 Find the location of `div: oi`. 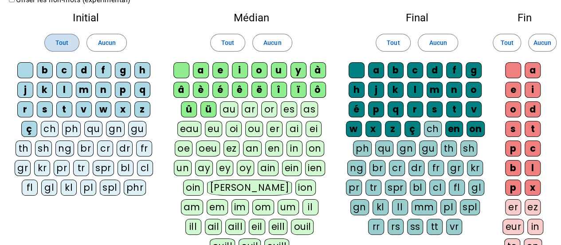

div: oi is located at coordinates (234, 129).